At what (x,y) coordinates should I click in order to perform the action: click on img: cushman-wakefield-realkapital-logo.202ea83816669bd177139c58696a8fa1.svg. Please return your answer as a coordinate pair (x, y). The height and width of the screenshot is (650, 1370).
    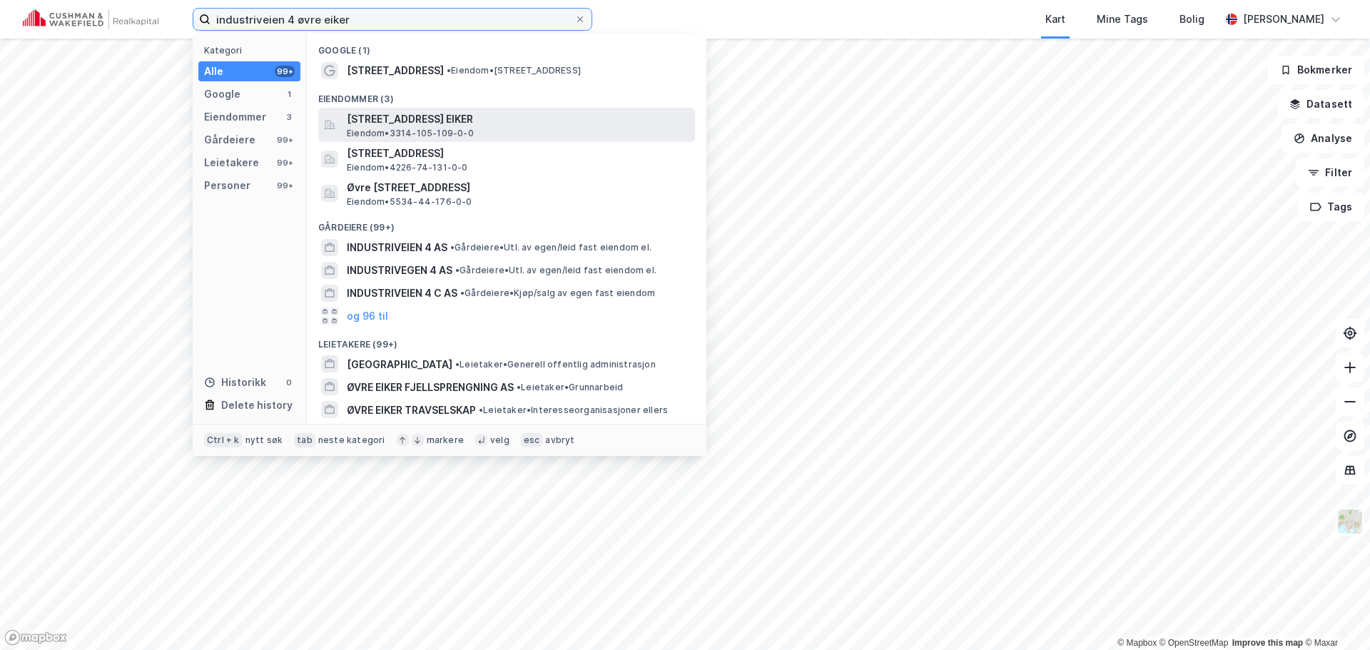
    Looking at the image, I should click on (91, 19).